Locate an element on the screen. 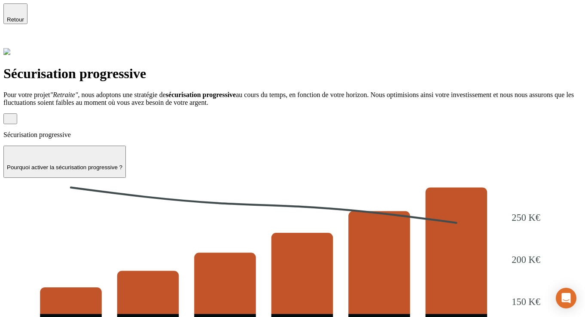 The height and width of the screenshot is (317, 585). button: Retour is located at coordinates (15, 14).